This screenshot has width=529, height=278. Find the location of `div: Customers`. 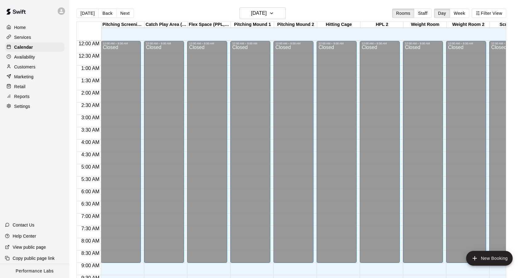

div: Customers is located at coordinates (35, 67).